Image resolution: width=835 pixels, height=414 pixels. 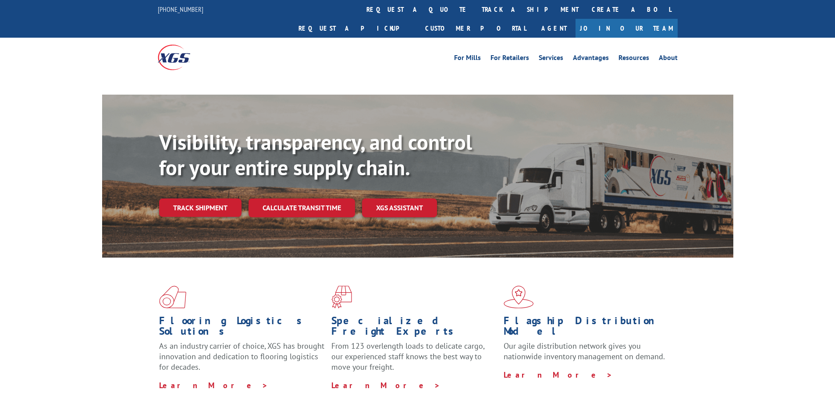 I want to click on a: For Retailers, so click(x=510, y=59).